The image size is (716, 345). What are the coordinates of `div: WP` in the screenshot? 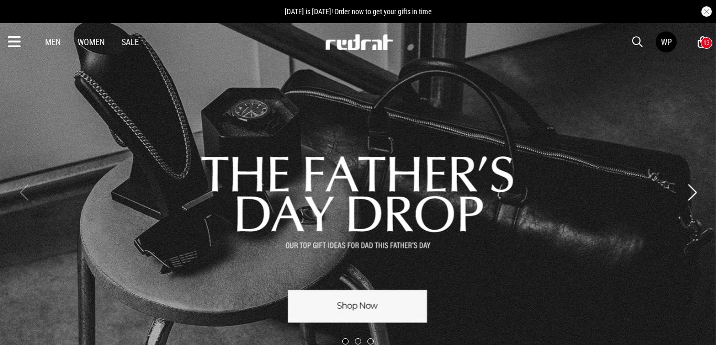 It's located at (666, 42).